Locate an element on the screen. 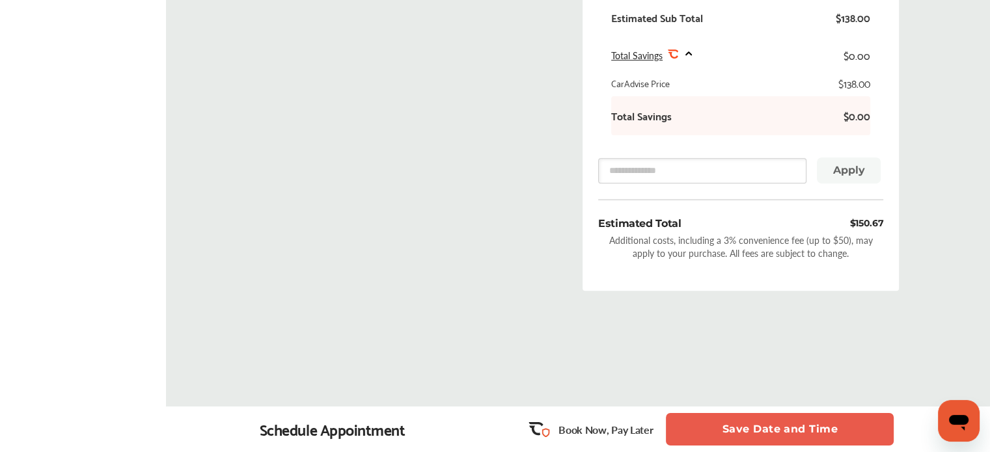 This screenshot has width=990, height=452. b: Total Savings is located at coordinates (641, 116).